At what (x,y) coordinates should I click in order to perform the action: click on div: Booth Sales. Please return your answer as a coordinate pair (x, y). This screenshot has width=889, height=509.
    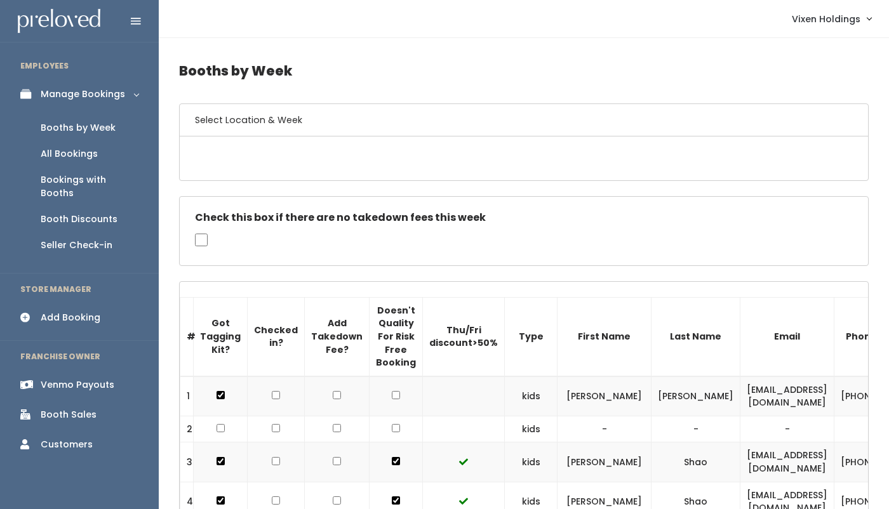
    Looking at the image, I should click on (69, 415).